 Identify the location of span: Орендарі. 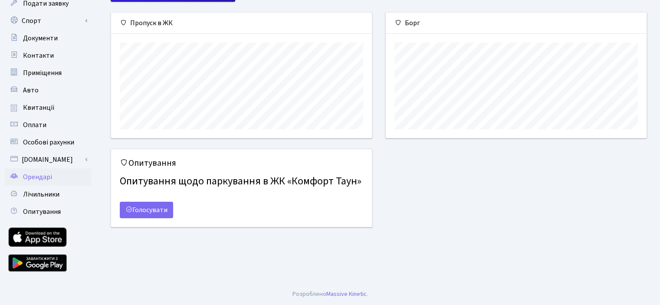
(37, 177).